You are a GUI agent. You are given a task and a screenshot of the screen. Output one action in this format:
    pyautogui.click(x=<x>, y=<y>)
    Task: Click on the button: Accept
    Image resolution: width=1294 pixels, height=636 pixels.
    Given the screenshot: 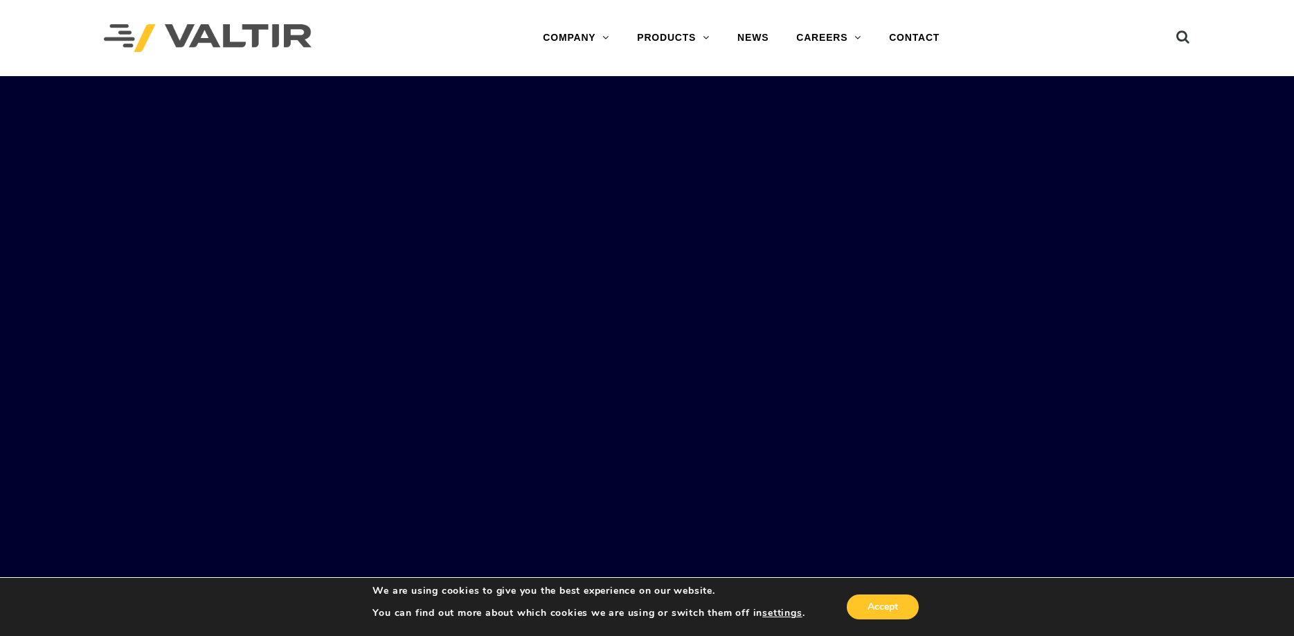 What is the action you would take?
    pyautogui.click(x=882, y=607)
    